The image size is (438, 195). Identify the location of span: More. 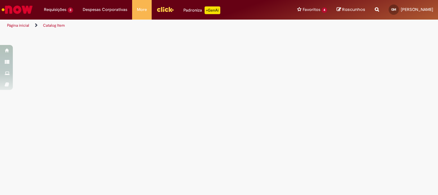
(142, 10).